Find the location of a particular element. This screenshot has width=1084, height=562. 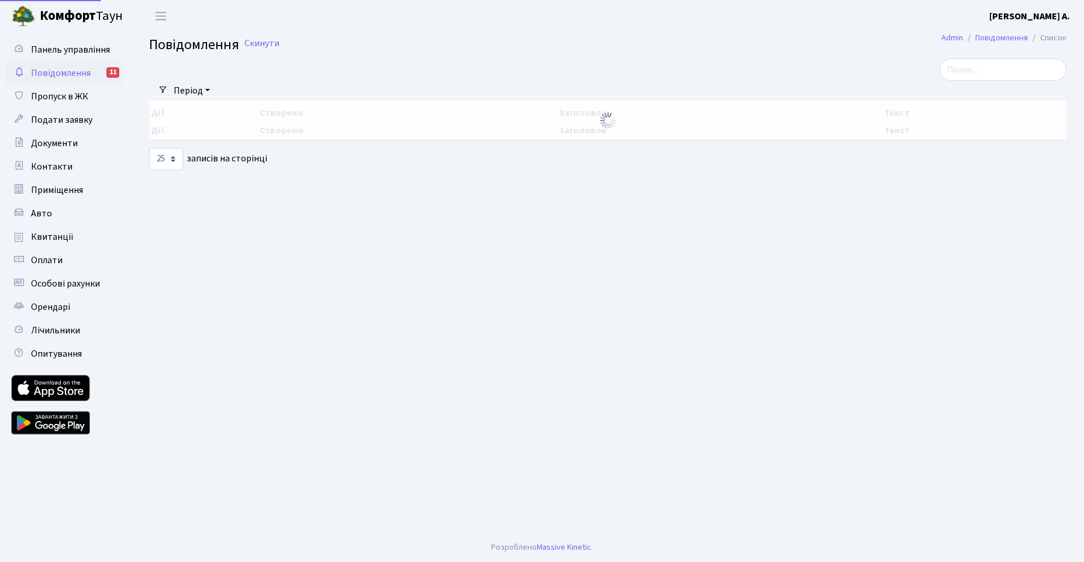

button: Переключити навігацію is located at coordinates (161, 16).